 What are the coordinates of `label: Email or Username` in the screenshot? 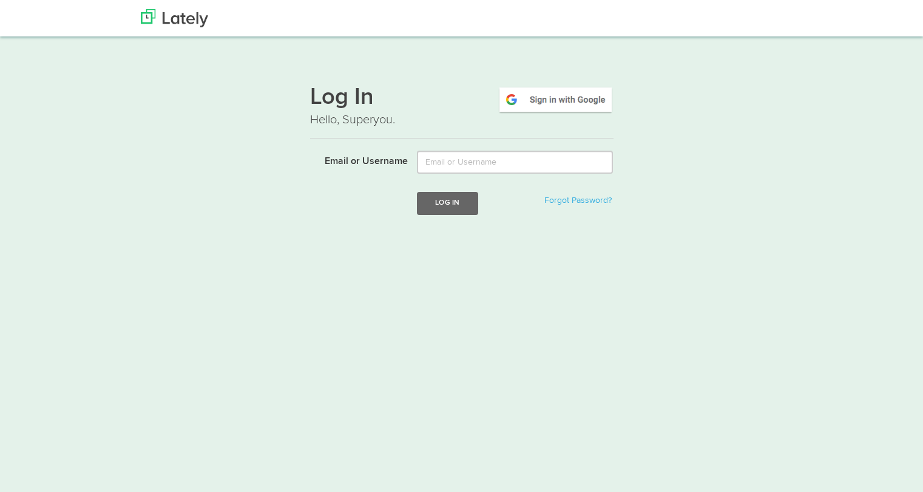 It's located at (355, 160).